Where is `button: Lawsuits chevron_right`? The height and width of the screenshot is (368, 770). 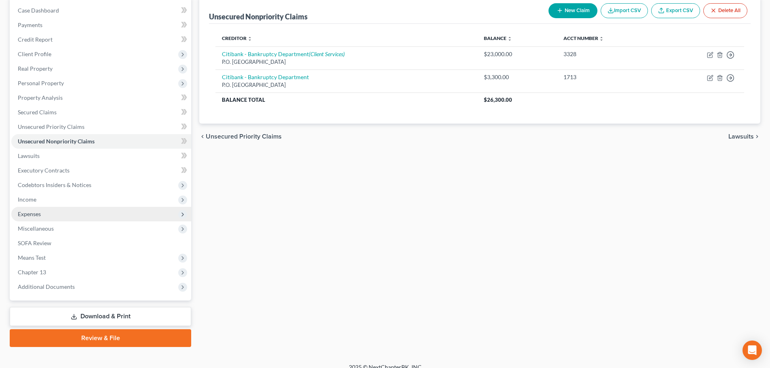 button: Lawsuits chevron_right is located at coordinates (744, 137).